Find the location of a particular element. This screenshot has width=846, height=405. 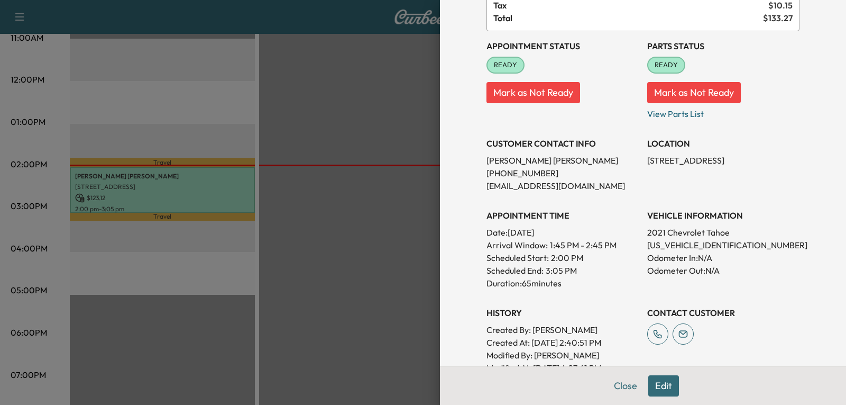

h3: History is located at coordinates (563, 313).